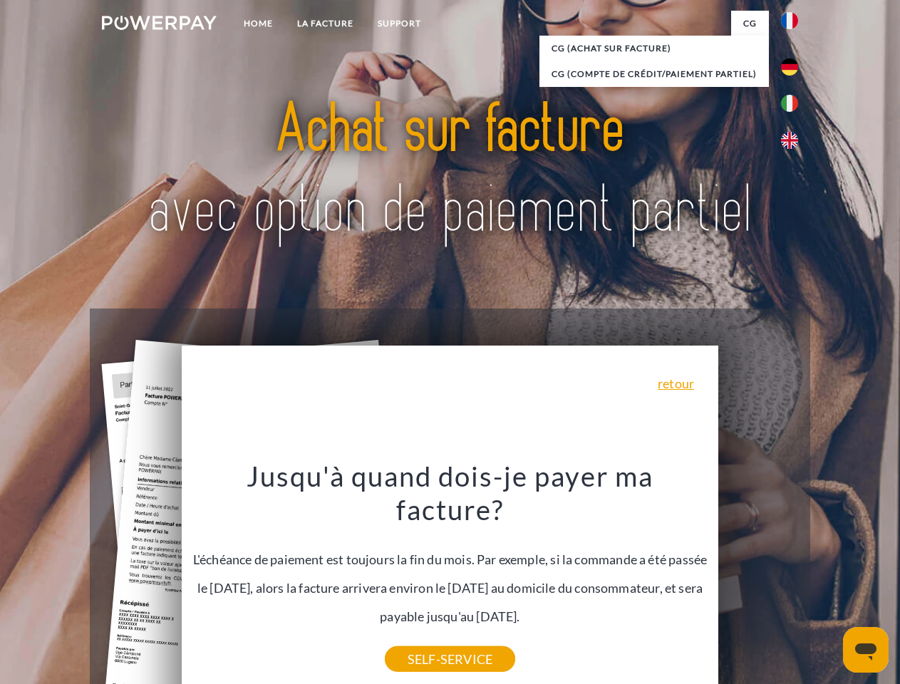 Image resolution: width=900 pixels, height=684 pixels. I want to click on a: SELF-SERVICE, so click(450, 659).